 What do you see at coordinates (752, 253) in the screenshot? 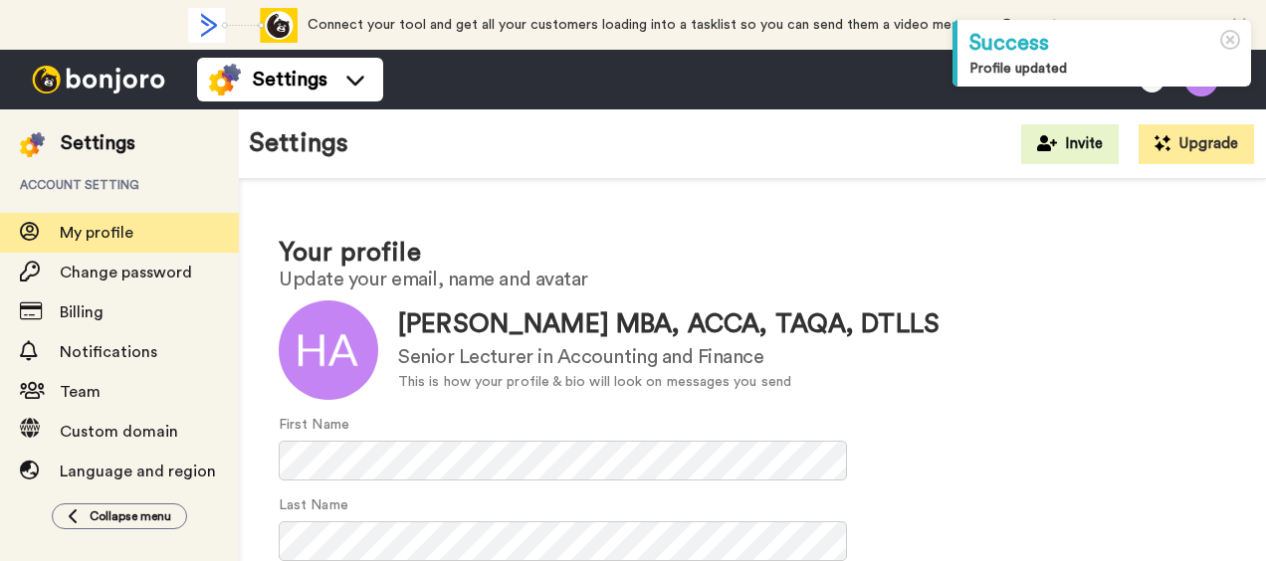
I see `h1: Your profile` at bounding box center [752, 253].